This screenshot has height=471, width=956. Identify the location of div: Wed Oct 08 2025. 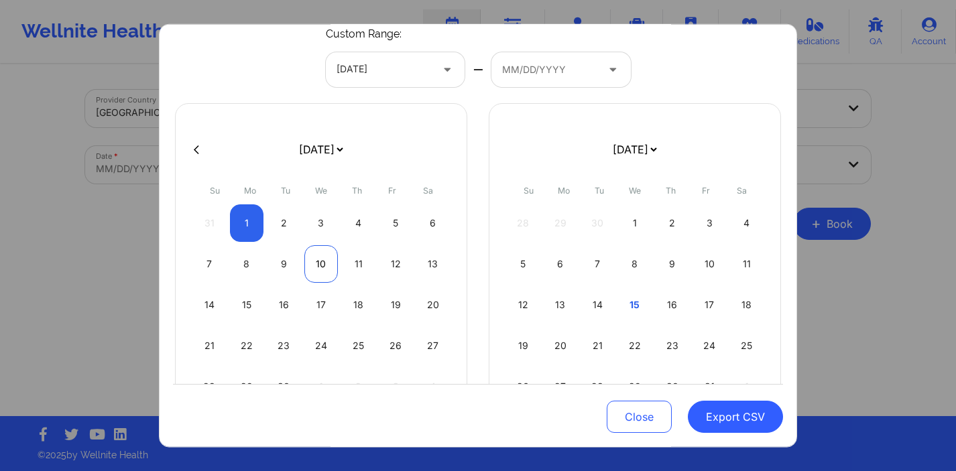
(635, 264).